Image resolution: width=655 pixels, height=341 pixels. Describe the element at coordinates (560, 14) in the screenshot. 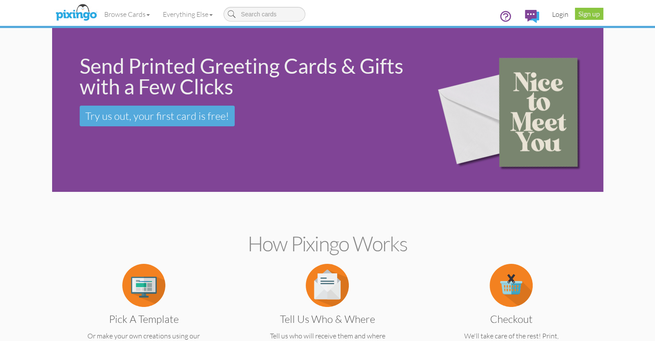

I see `a: Login` at that location.